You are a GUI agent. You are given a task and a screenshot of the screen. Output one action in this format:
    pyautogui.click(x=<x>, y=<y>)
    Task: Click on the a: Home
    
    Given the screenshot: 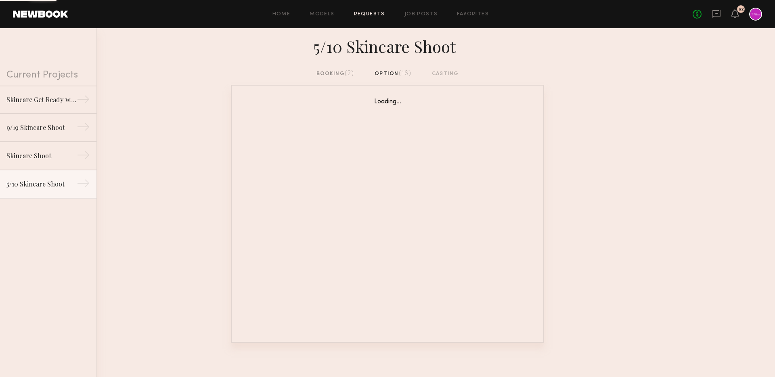 What is the action you would take?
    pyautogui.click(x=281, y=14)
    